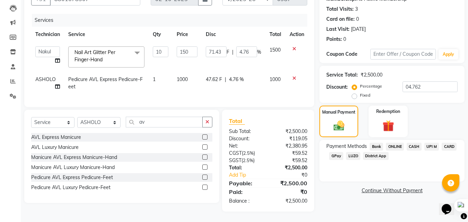 The height and width of the screenshot is (222, 468). What do you see at coordinates (45, 79) in the screenshot?
I see `span: ASHOLO` at bounding box center [45, 79].